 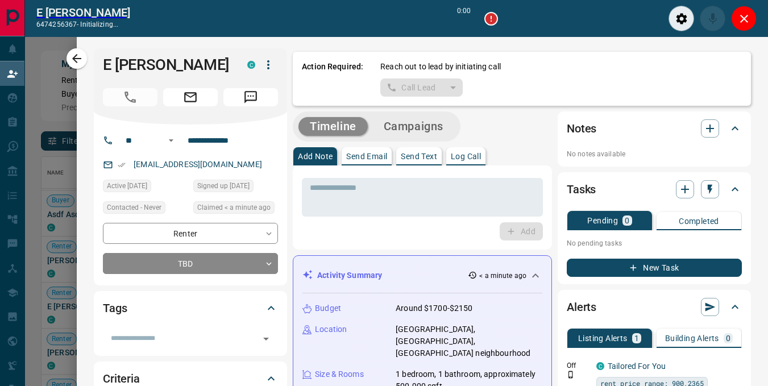 I want to click on span: Contacted - Never, so click(x=134, y=208).